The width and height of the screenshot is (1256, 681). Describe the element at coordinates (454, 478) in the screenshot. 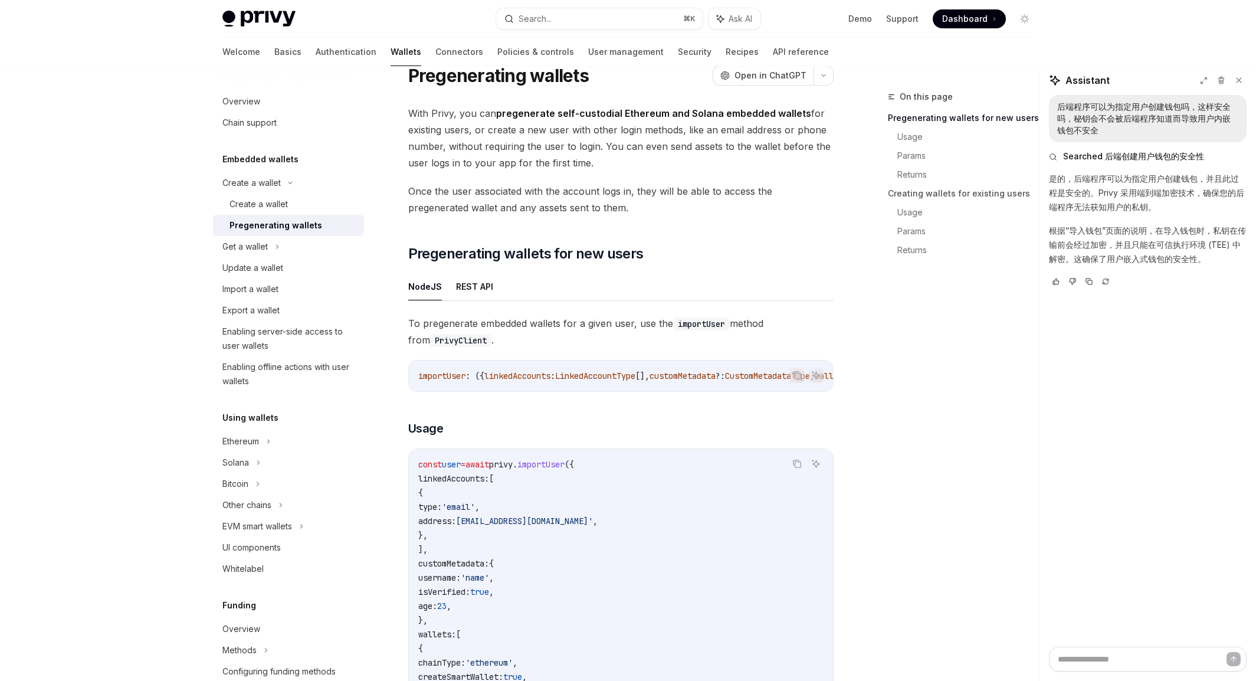

I see `span: linkedAccounts:` at that location.